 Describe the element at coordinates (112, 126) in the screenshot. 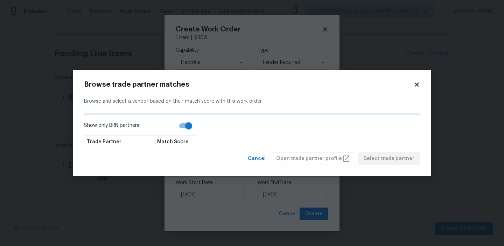

I see `span: Show only BRN partners` at that location.